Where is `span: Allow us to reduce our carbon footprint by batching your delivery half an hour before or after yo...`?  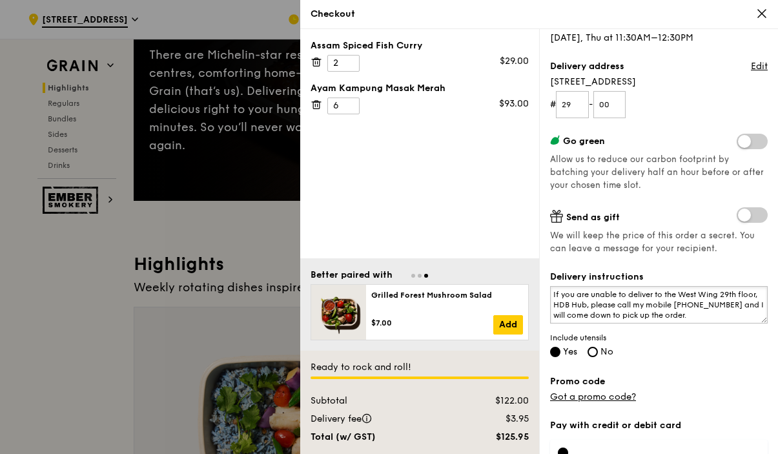 span: Allow us to reduce our carbon footprint by batching your delivery half an hour before or after yo... is located at coordinates (656, 172).